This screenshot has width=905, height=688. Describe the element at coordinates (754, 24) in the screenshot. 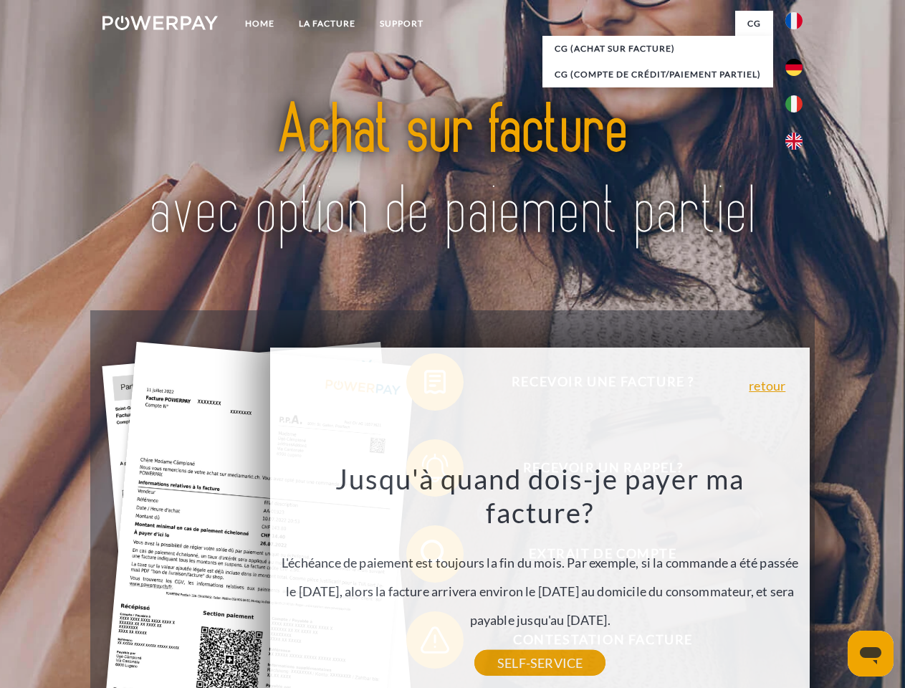

I see `a: CG` at that location.